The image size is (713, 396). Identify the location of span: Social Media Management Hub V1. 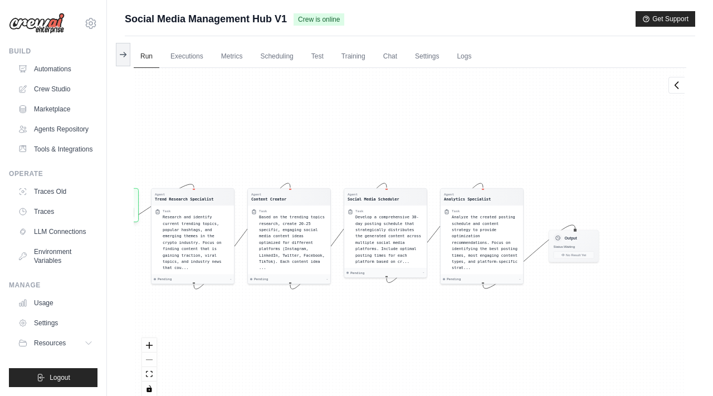
(206, 19).